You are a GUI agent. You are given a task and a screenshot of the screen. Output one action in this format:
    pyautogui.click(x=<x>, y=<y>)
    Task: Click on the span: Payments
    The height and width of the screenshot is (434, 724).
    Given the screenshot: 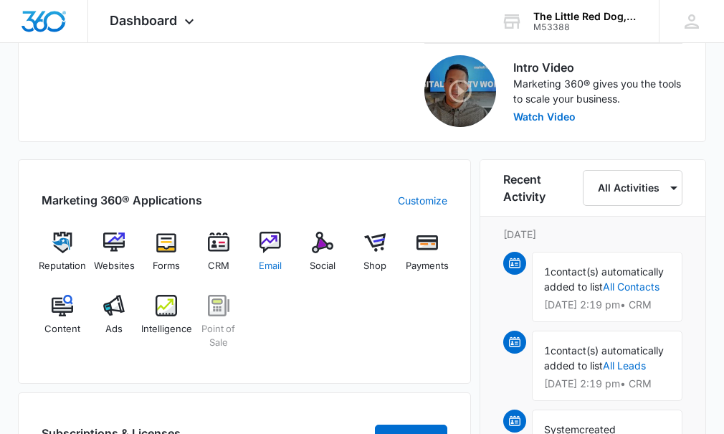 What is the action you would take?
    pyautogui.click(x=427, y=266)
    